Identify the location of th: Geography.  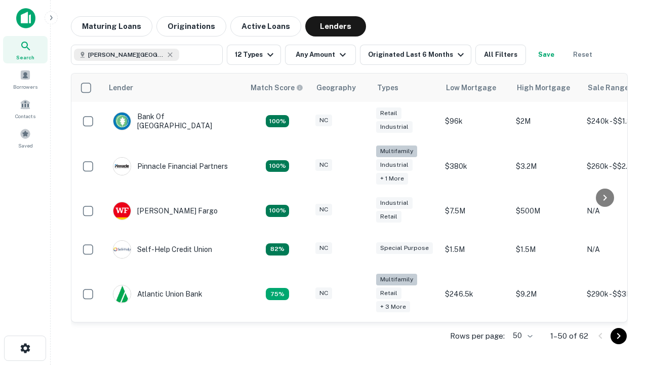
(341, 88).